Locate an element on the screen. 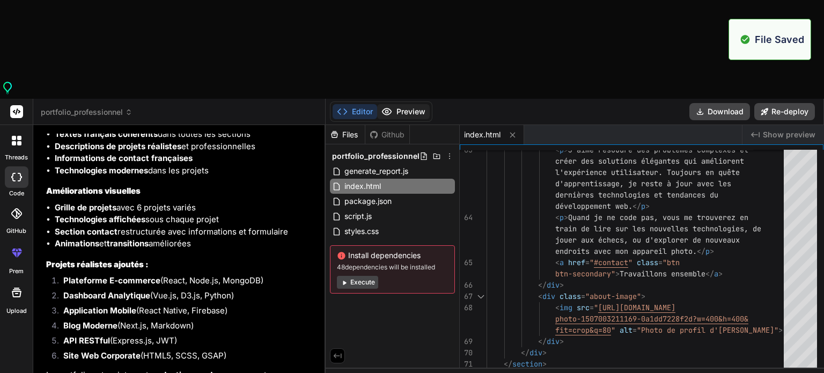 The height and width of the screenshot is (373, 824). div: 65 is located at coordinates (466, 262).